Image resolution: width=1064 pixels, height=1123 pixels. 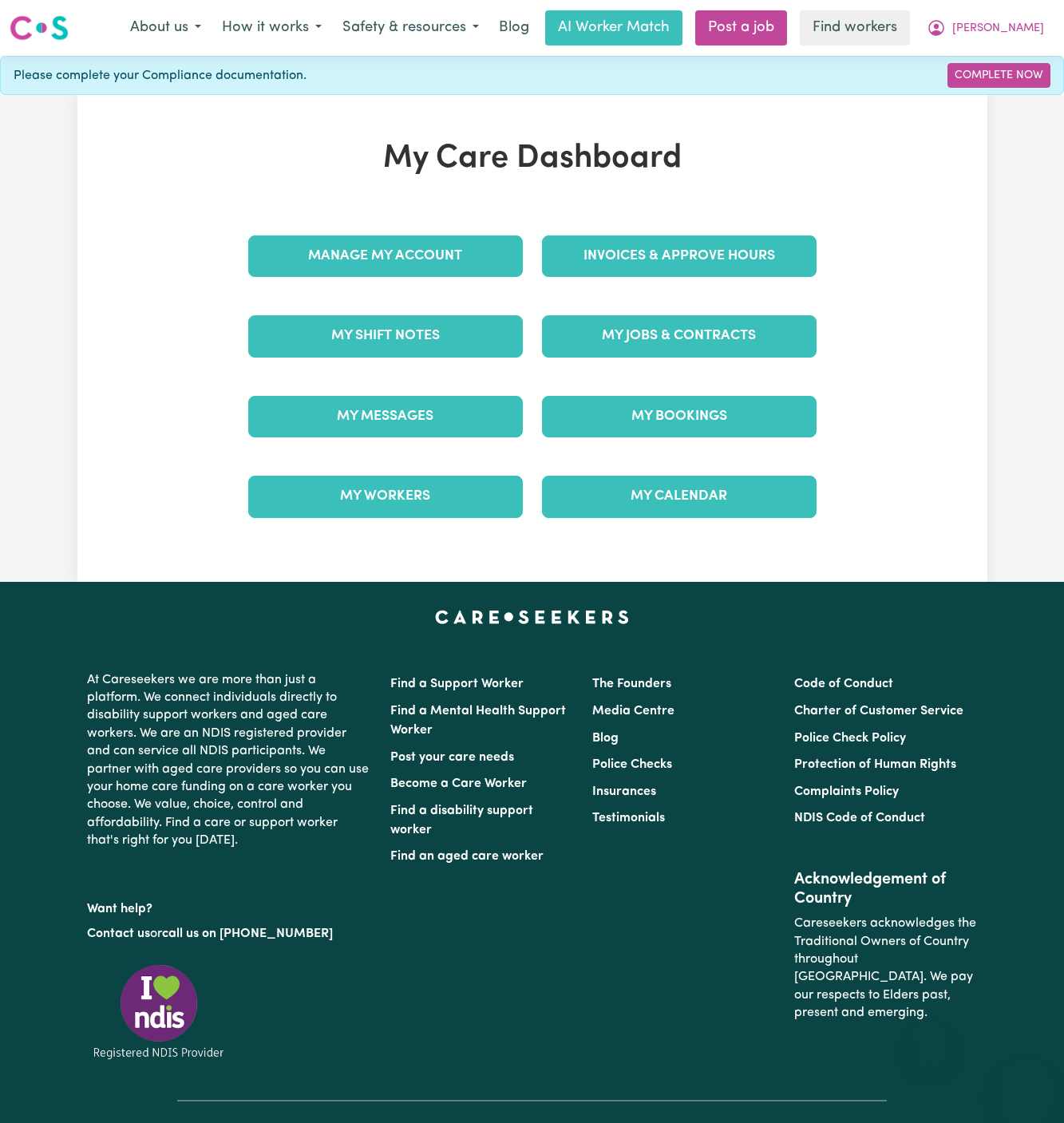 What do you see at coordinates (875, 764) in the screenshot?
I see `a: Protection of Human Rights` at bounding box center [875, 764].